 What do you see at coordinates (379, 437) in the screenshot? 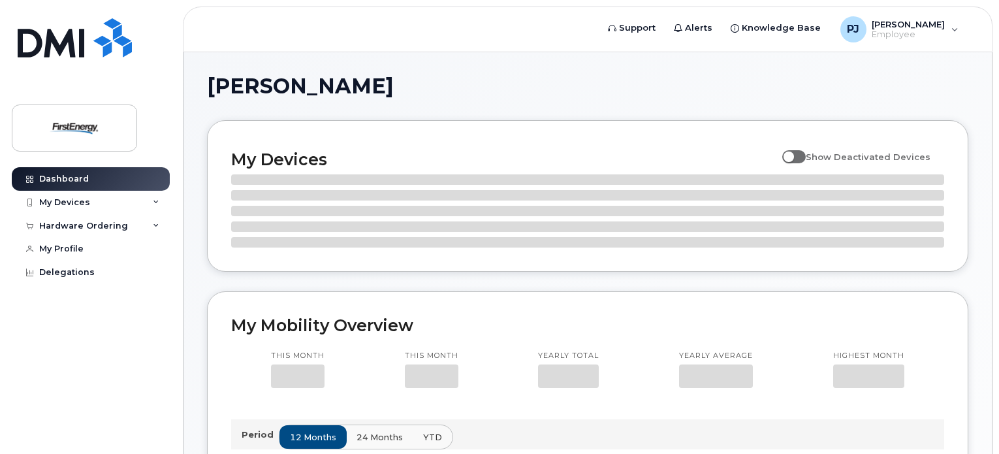
I see `span: 24 months` at bounding box center [379, 437].